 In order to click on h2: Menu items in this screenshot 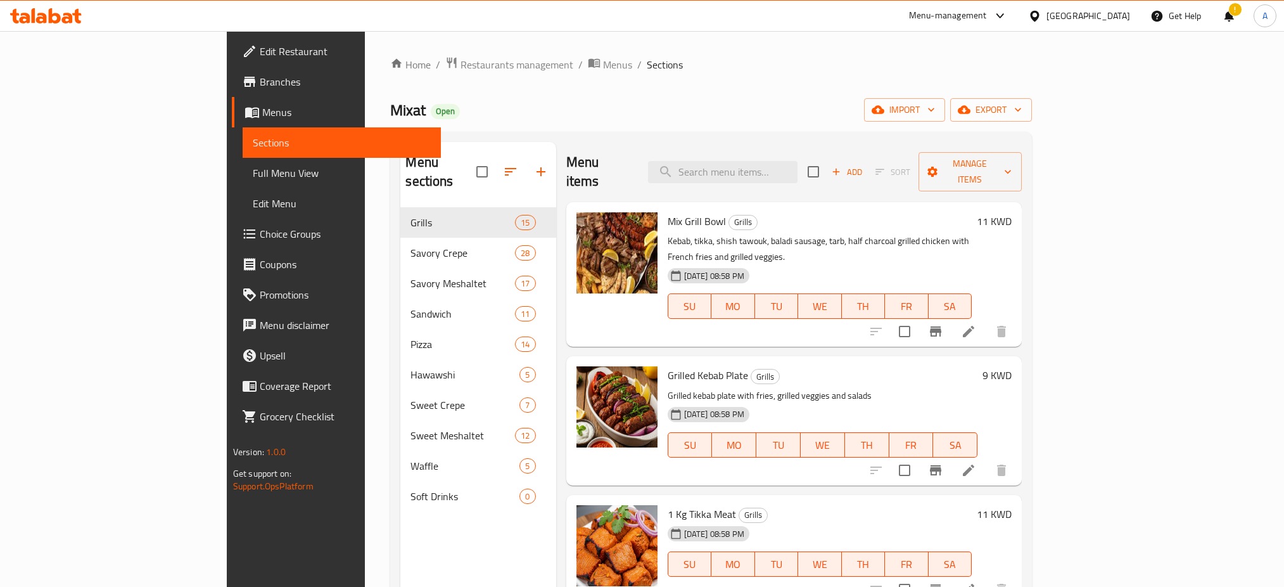, I will do `click(599, 172)`.